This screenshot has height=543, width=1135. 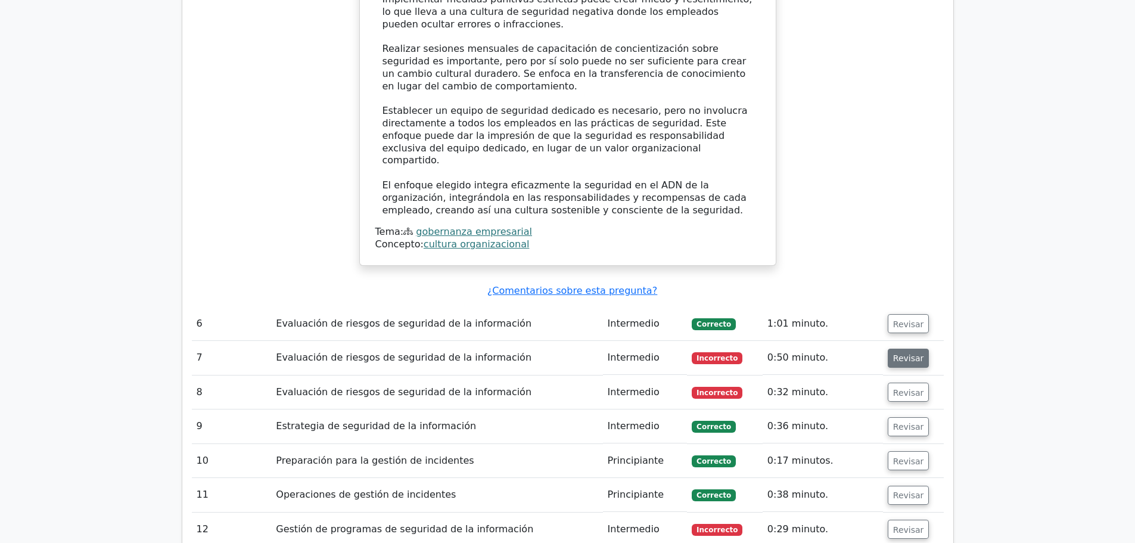 I want to click on font: Realizar sesiones mensuales de capacitación de concientización sobre seguridad es importante, per..., so click(x=564, y=67).